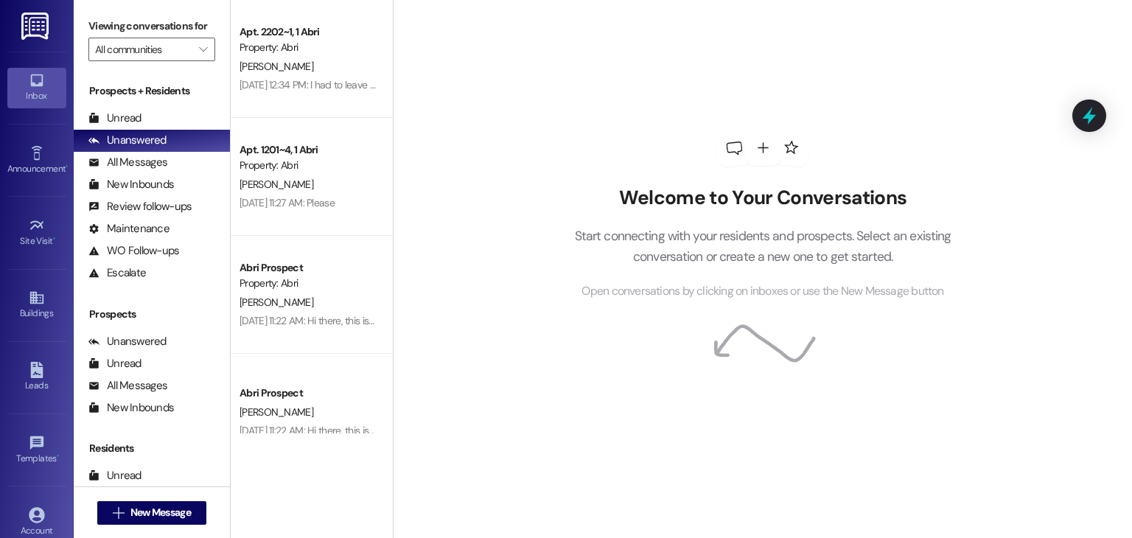  Describe the element at coordinates (133, 251) in the screenshot. I see `div: WO Follow-ups` at that location.